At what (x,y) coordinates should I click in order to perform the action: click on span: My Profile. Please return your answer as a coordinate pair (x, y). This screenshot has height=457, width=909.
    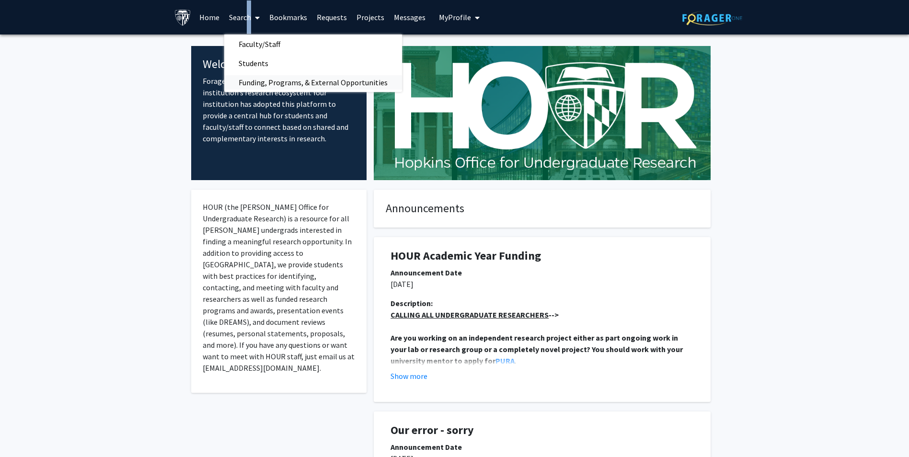
    Looking at the image, I should click on (455, 17).